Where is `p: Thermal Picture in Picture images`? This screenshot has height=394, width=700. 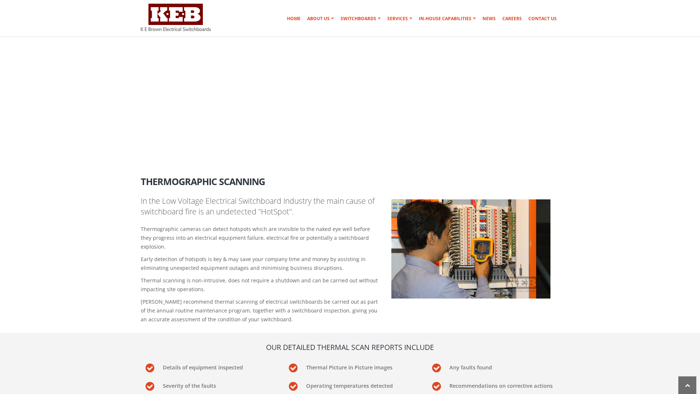
p: Thermal Picture in Picture images is located at coordinates (361, 366).